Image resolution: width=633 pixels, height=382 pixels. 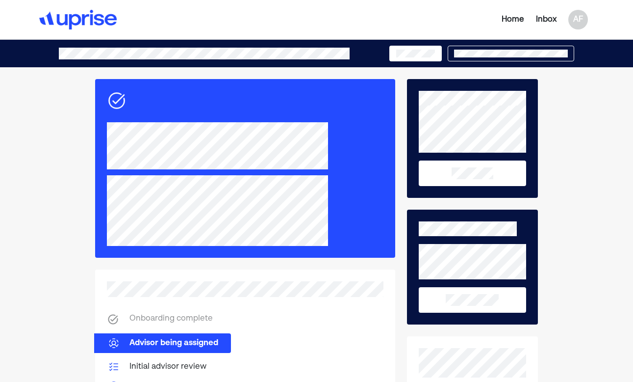 I want to click on div: Home, so click(x=513, y=20).